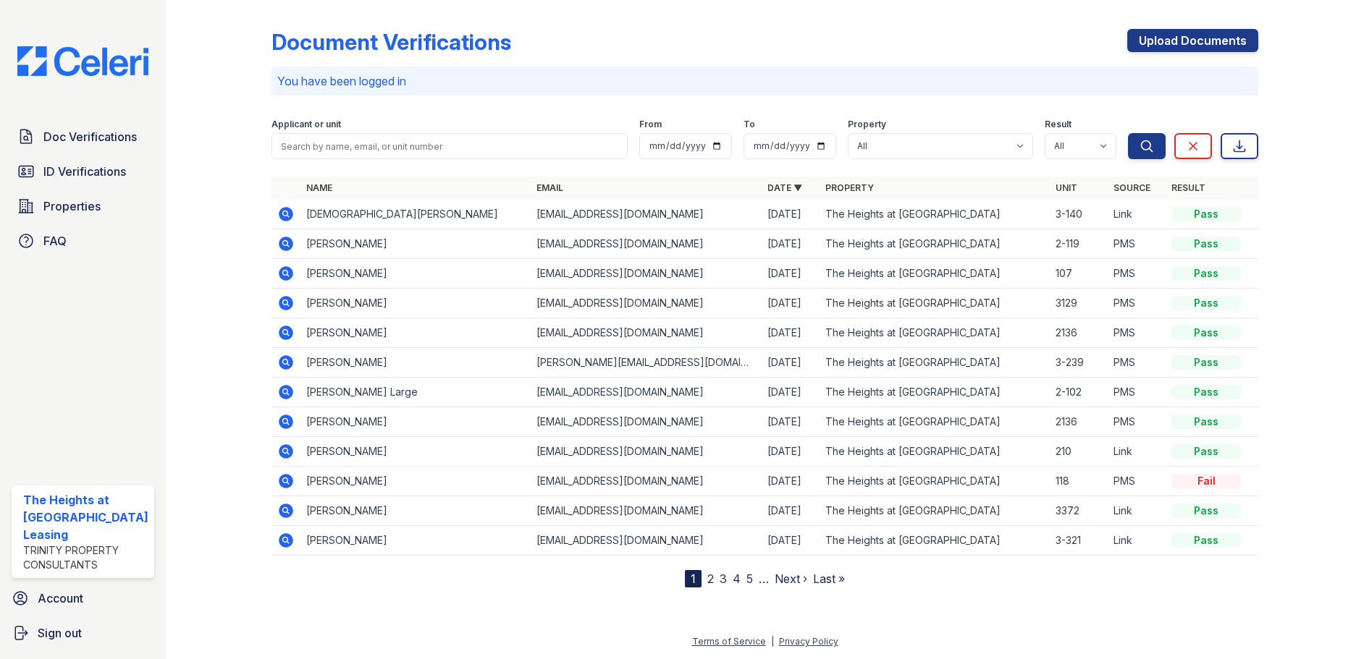  Describe the element at coordinates (1078, 244) in the screenshot. I see `td: 2-119` at that location.